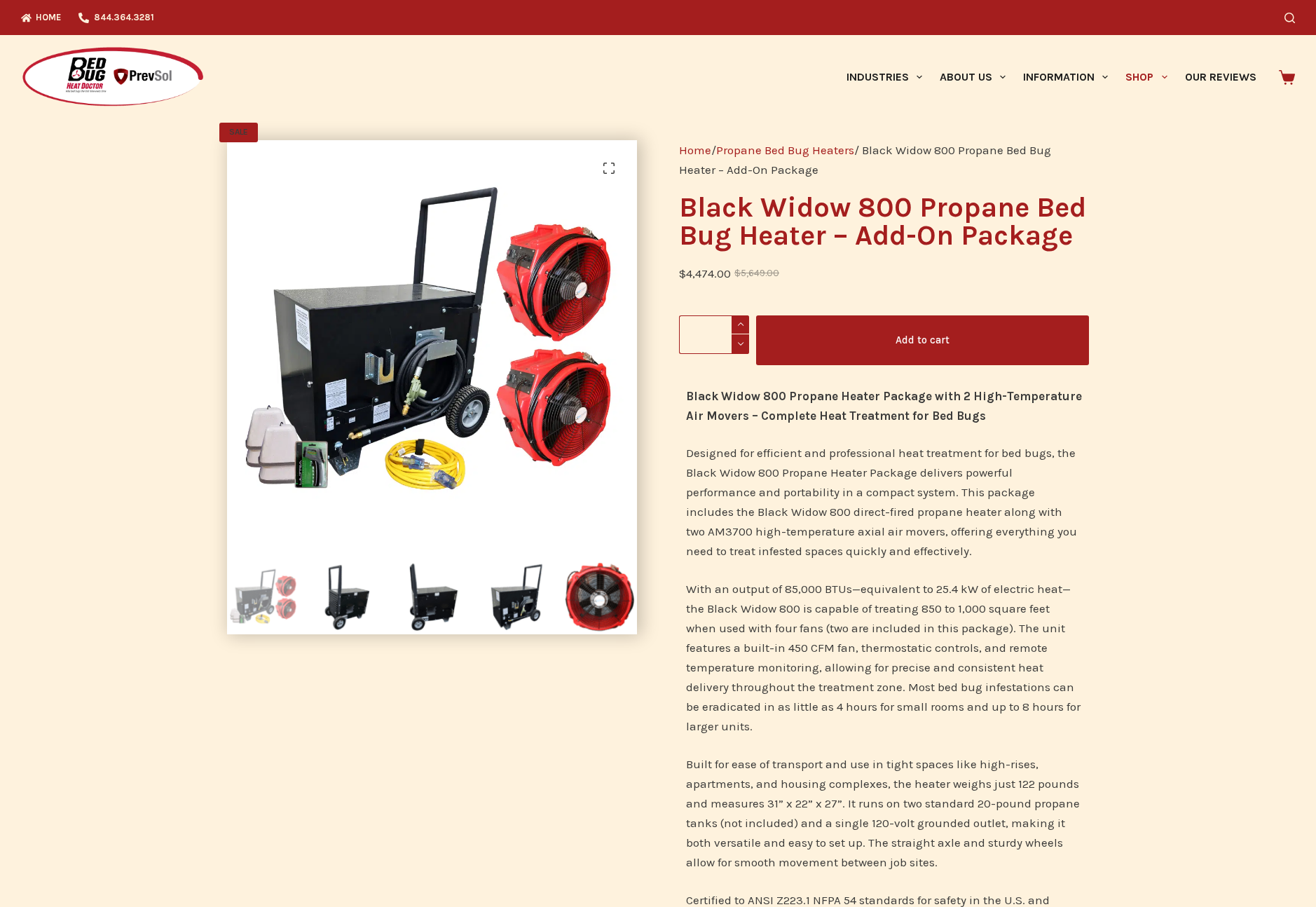 The width and height of the screenshot is (1316, 907). What do you see at coordinates (757, 273) in the screenshot?
I see `bdi: 5,649.00` at bounding box center [757, 273].